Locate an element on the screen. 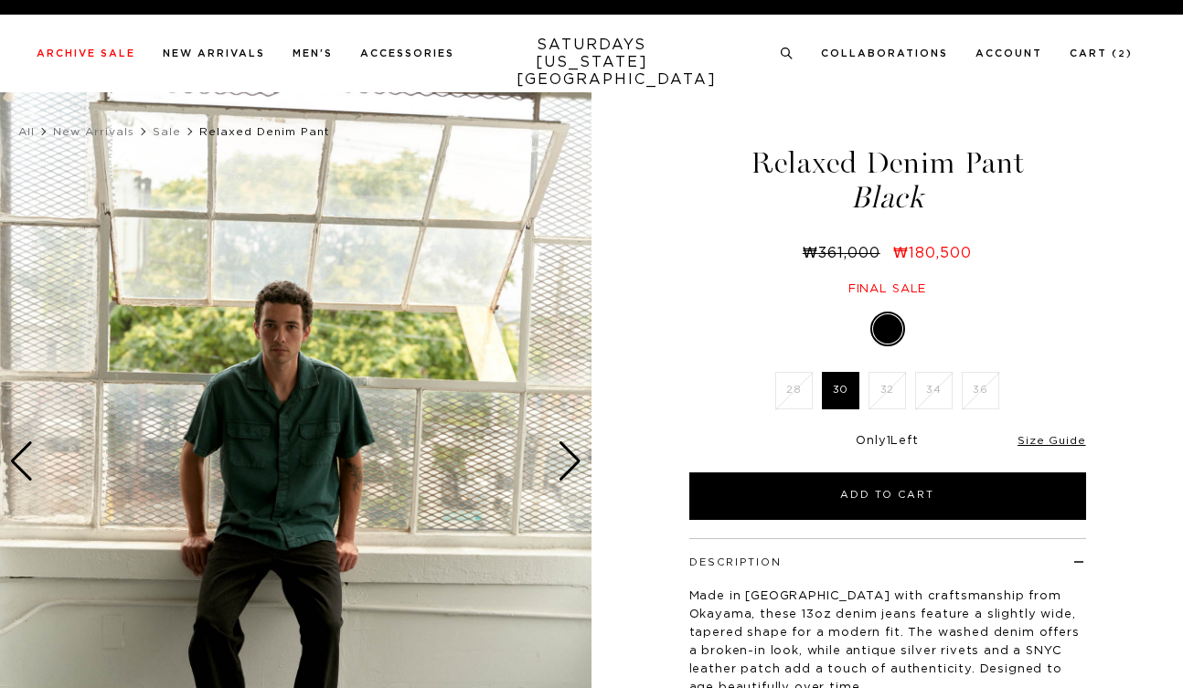 The height and width of the screenshot is (688, 1183). span: Relaxed Denim Pant is located at coordinates (264, 132).